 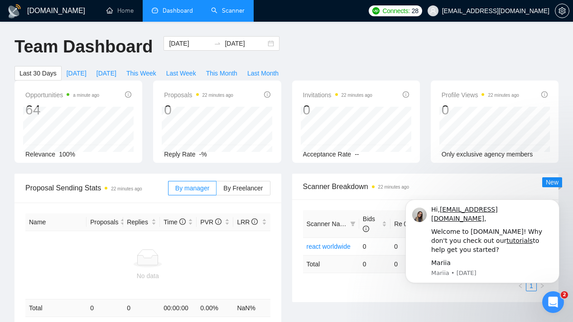 I want to click on td: NaN %, so click(x=251, y=308).